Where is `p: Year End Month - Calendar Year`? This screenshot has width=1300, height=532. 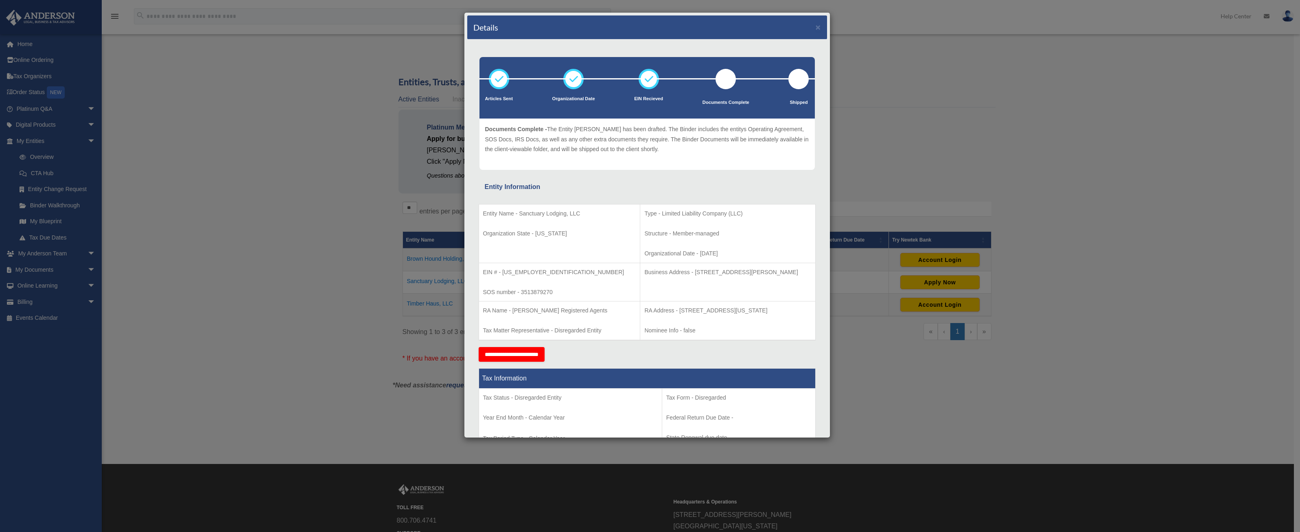 p: Year End Month - Calendar Year is located at coordinates (570, 417).